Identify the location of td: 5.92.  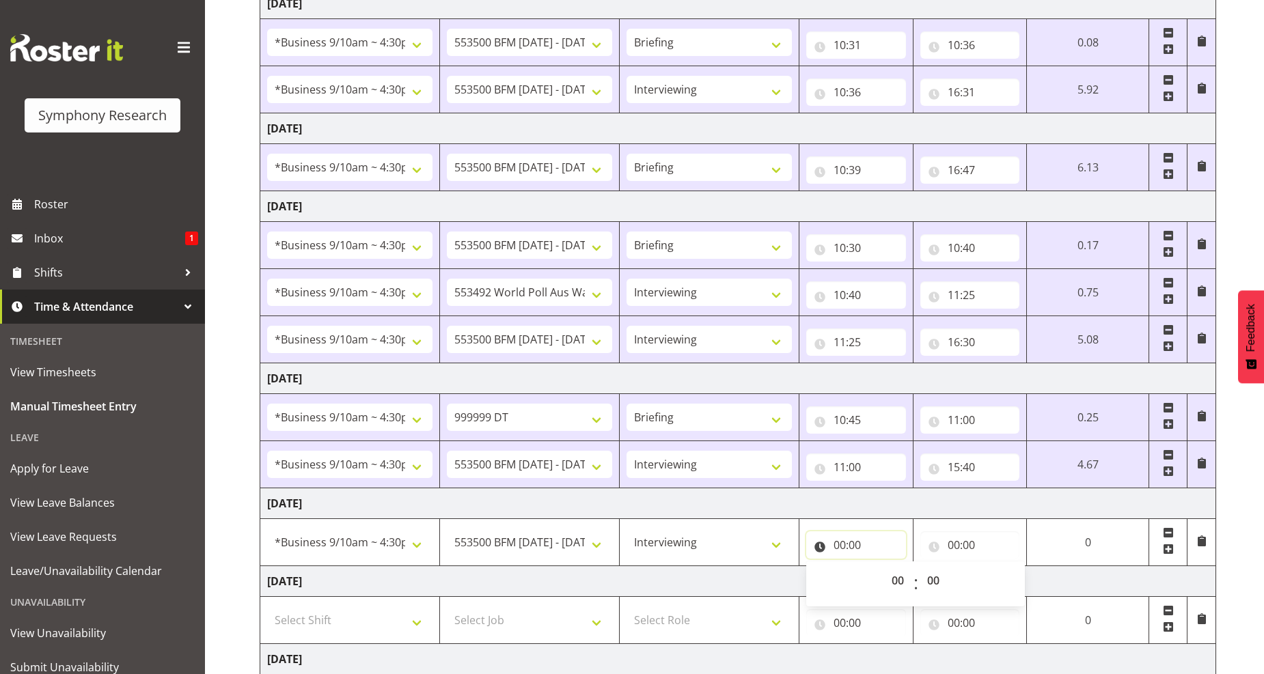
(1088, 90).